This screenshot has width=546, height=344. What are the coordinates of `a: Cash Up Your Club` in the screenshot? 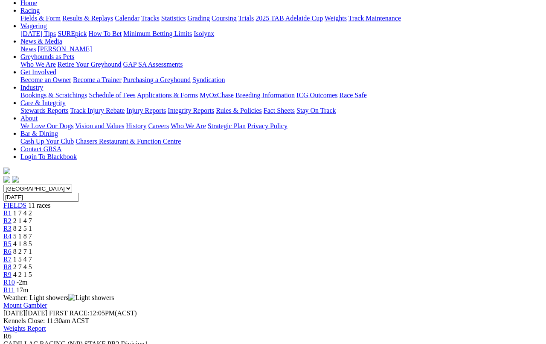 It's located at (47, 141).